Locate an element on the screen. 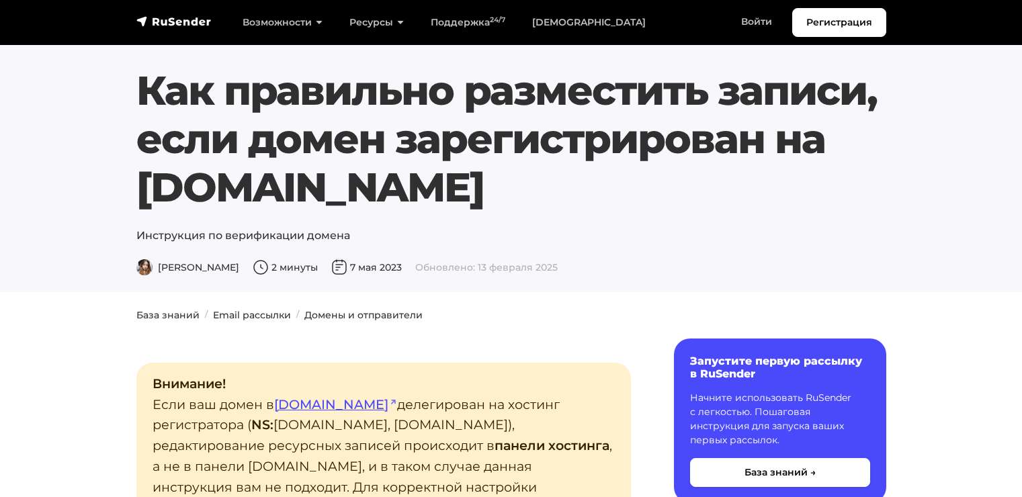 Image resolution: width=1022 pixels, height=497 pixels. a: Регистрация is located at coordinates (839, 22).